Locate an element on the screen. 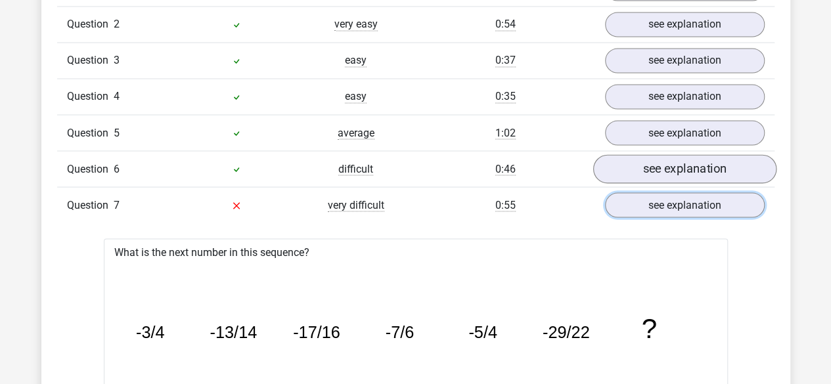 This screenshot has width=831, height=384. span: 4 is located at coordinates (116, 96).